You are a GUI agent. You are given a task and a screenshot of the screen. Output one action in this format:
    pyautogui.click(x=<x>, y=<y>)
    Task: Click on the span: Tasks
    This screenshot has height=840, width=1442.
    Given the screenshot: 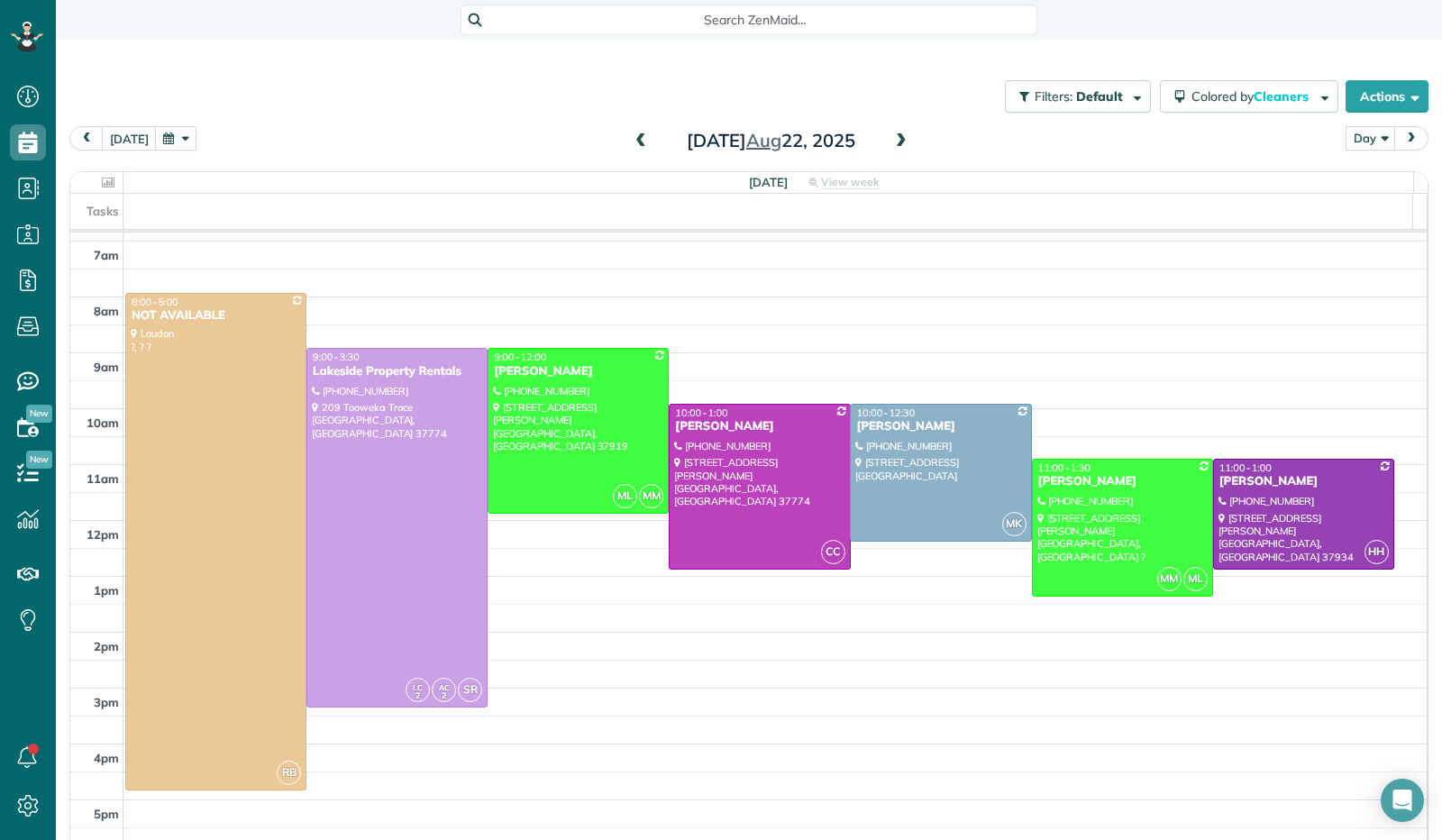 What is the action you would take?
    pyautogui.click(x=103, y=211)
    